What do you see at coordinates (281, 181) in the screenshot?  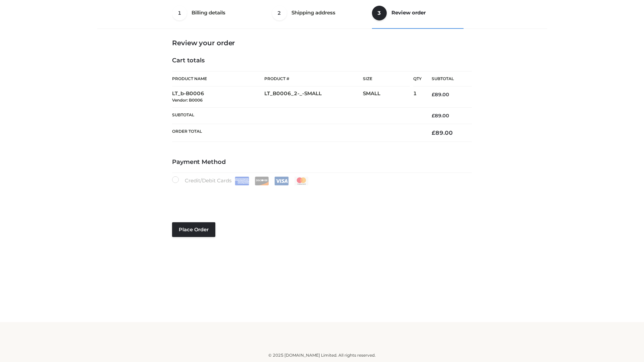 I see `img: Visa` at bounding box center [281, 181].